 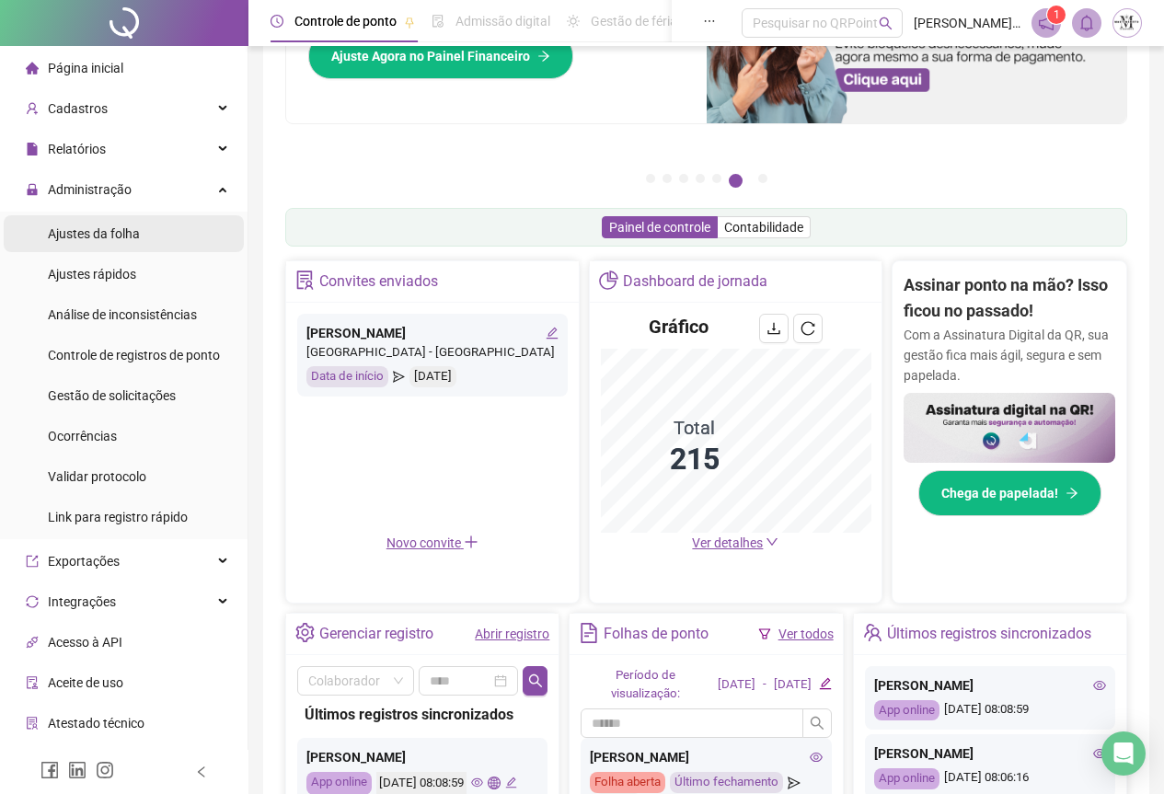 What do you see at coordinates (32, 190) in the screenshot?
I see `span: lock` at bounding box center [32, 190].